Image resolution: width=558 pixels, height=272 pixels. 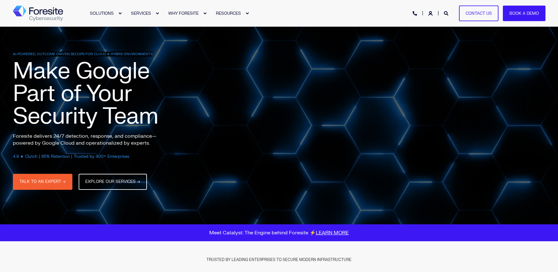 What do you see at coordinates (102, 13) in the screenshot?
I see `span: SOLUTIONS` at bounding box center [102, 13].